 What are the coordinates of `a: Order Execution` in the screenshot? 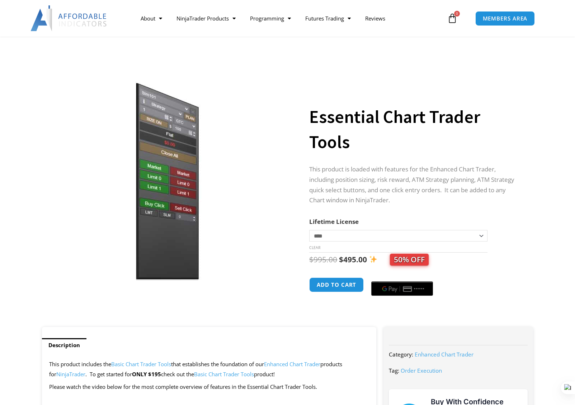 It's located at (421, 370).